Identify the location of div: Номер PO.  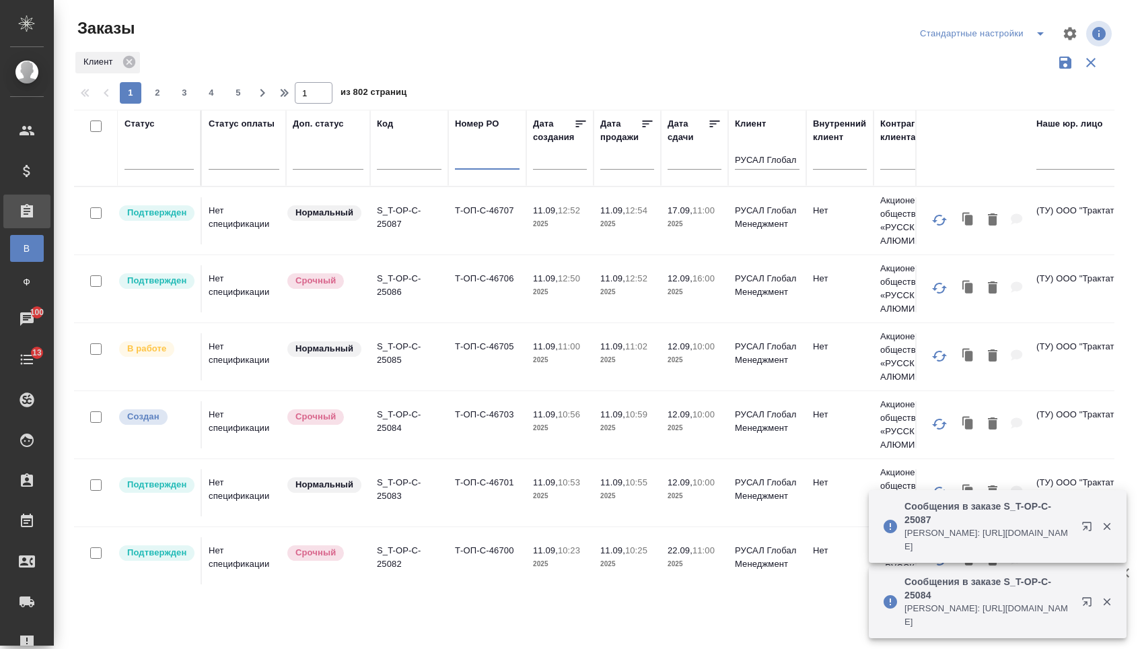
(477, 124).